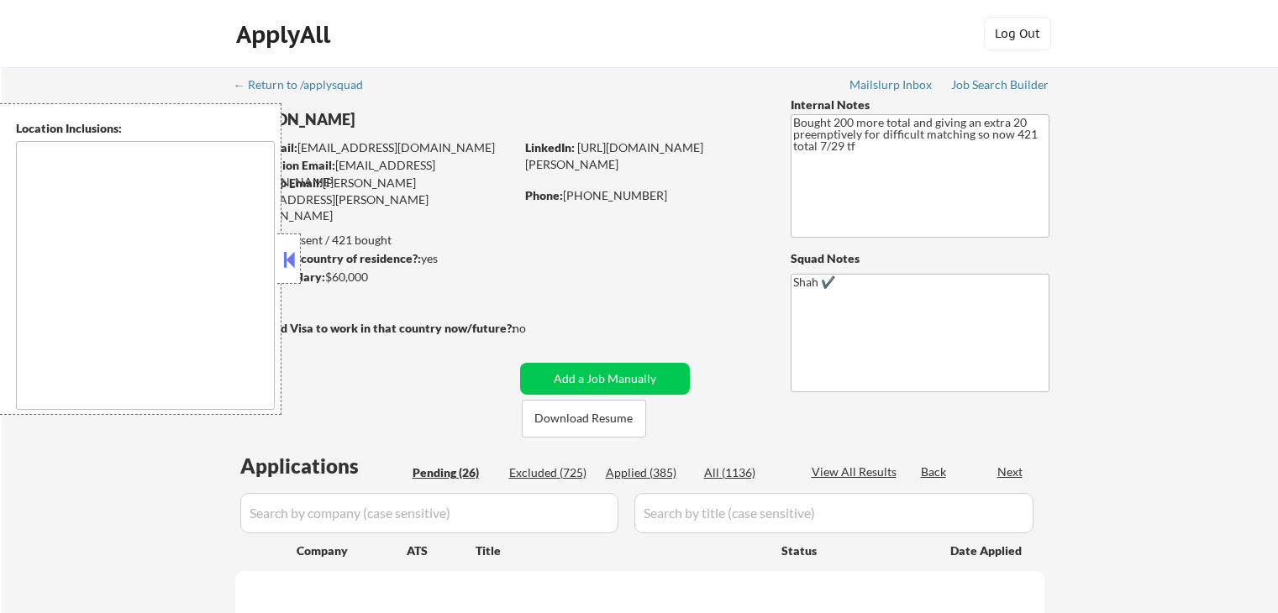 The image size is (1278, 613). Describe the element at coordinates (550, 147) in the screenshot. I see `strong: LinkedIn:` at that location.